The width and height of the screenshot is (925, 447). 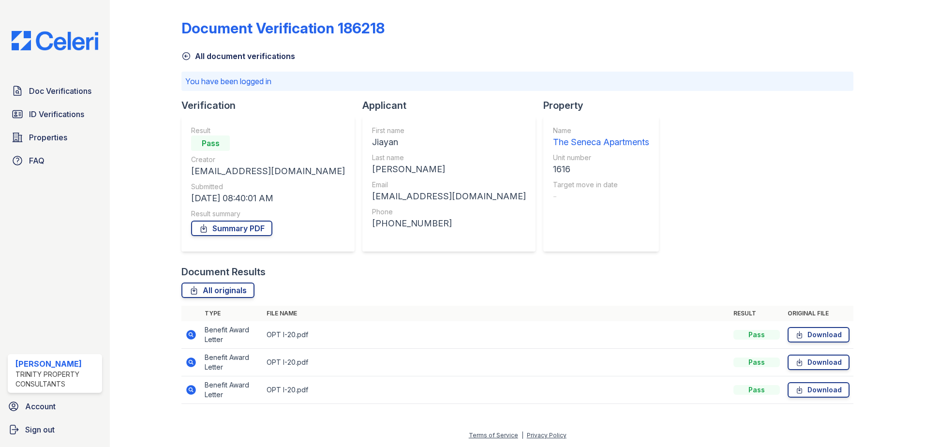 I want to click on div: Result, so click(x=268, y=131).